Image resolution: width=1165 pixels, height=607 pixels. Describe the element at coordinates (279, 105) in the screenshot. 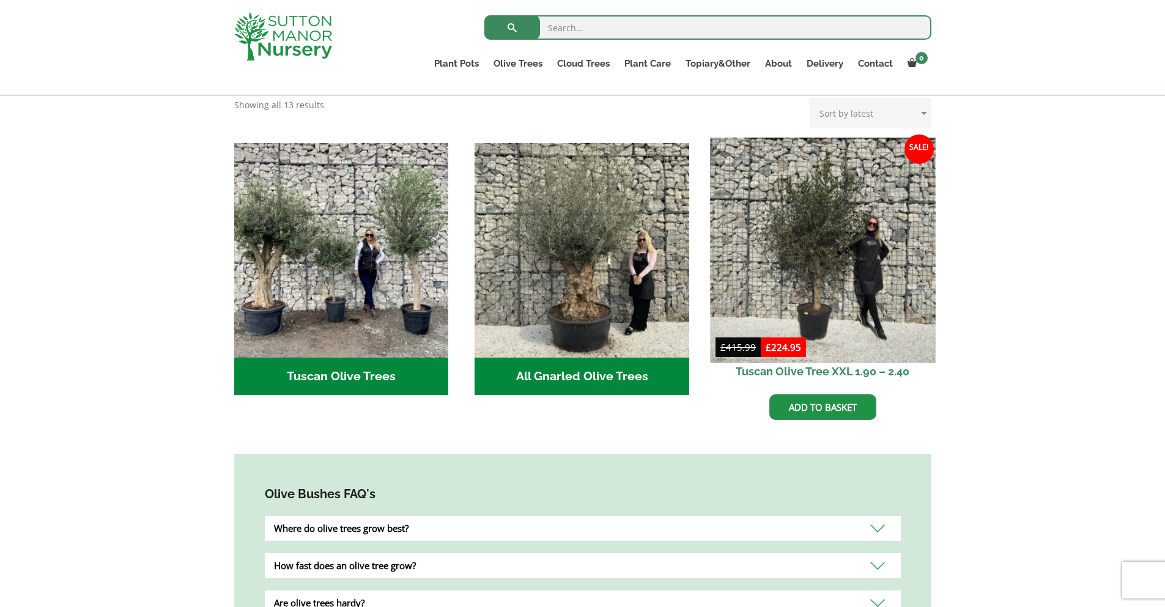

I see `p: Showing all 13 results` at that location.